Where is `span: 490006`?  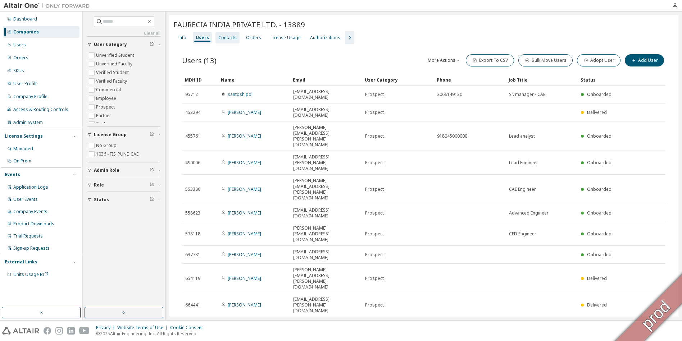 span: 490006 is located at coordinates (193, 163).